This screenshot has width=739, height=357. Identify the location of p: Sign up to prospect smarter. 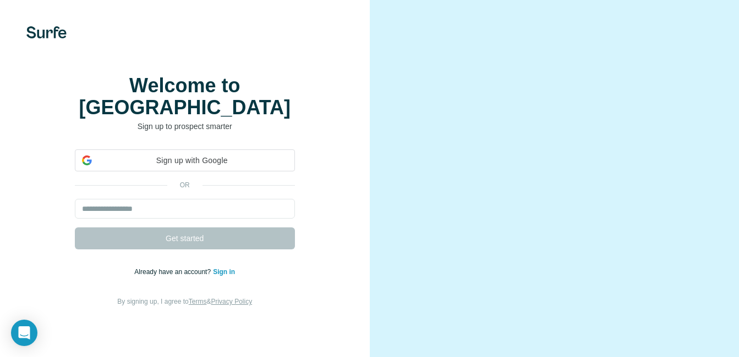
(185, 126).